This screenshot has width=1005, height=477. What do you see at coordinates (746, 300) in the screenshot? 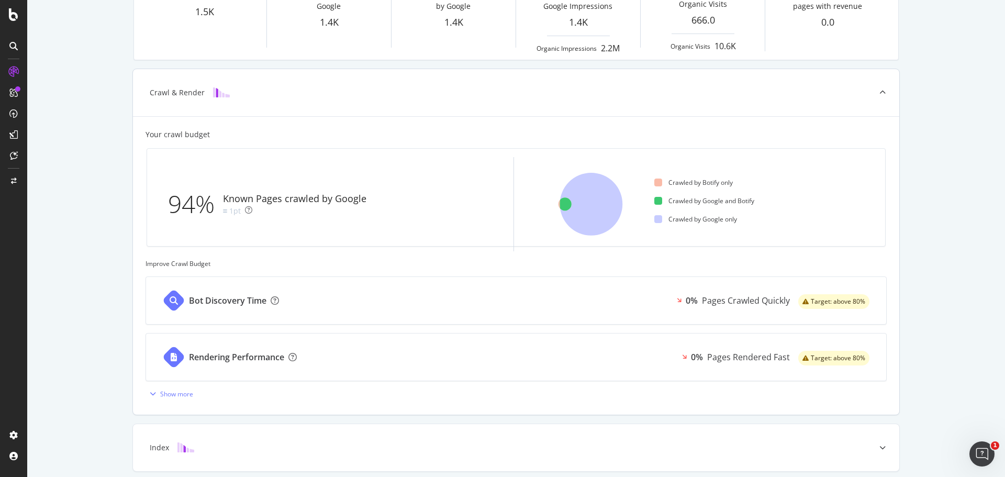
I see `div: Pages Crawled Quickly` at bounding box center [746, 300].